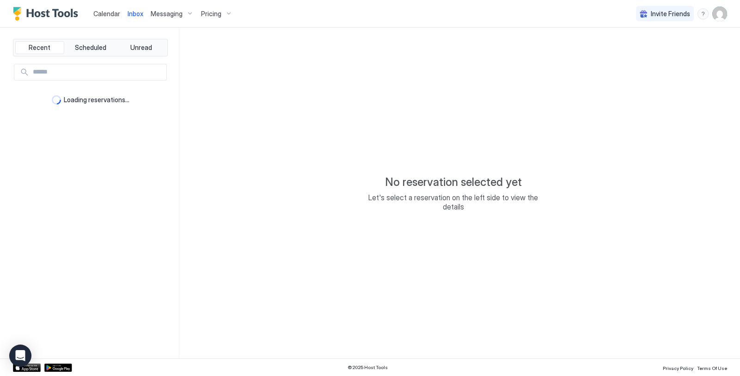 Image resolution: width=740 pixels, height=376 pixels. What do you see at coordinates (141, 48) in the screenshot?
I see `span: Unread` at bounding box center [141, 48].